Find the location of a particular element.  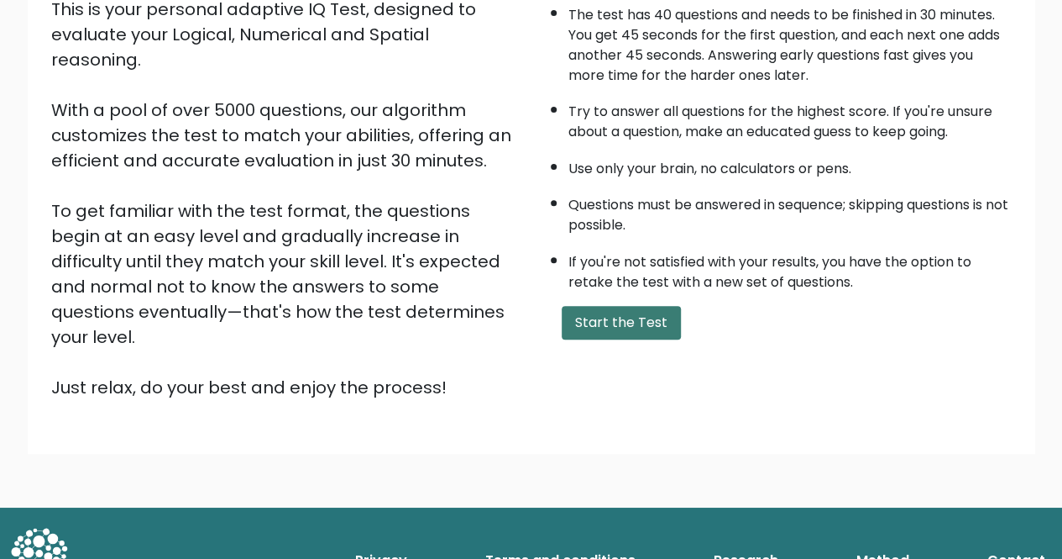

button: Start the Test is located at coordinates (622, 323).